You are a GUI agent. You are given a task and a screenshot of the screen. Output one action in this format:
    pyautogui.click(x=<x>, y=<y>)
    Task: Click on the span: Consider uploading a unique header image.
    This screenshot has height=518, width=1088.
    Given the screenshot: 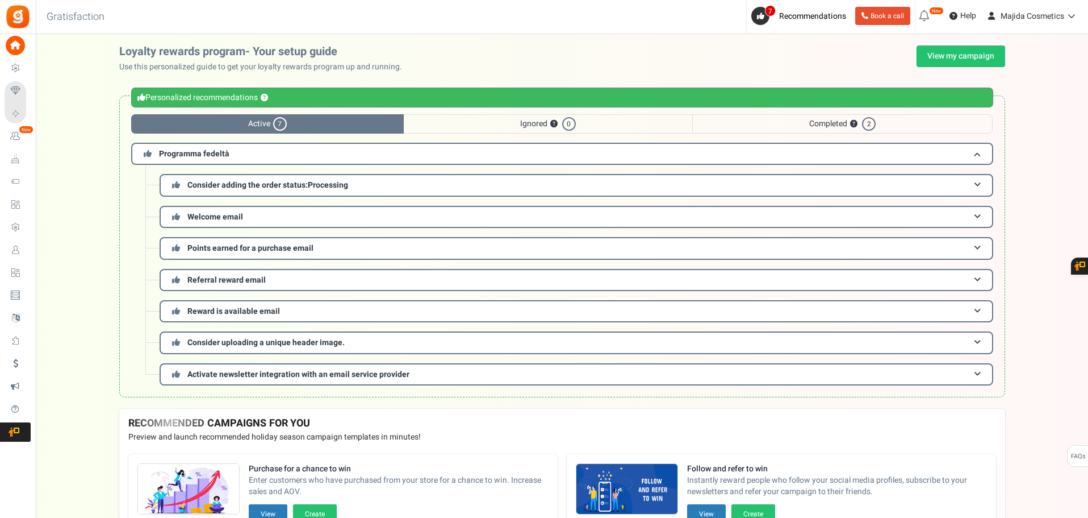 What is the action you would take?
    pyautogui.click(x=266, y=342)
    